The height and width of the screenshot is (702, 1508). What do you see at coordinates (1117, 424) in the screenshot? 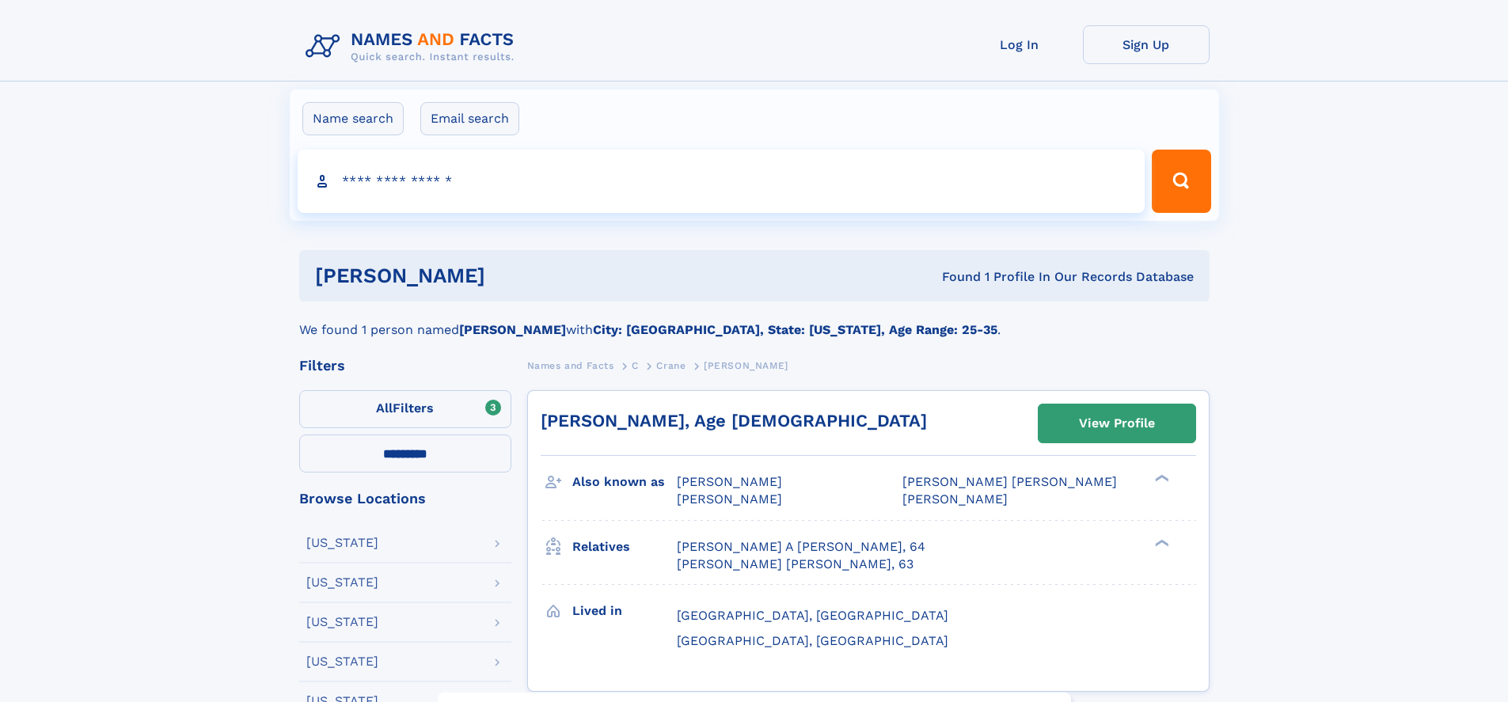
I see `a: View Profile` at bounding box center [1117, 424].